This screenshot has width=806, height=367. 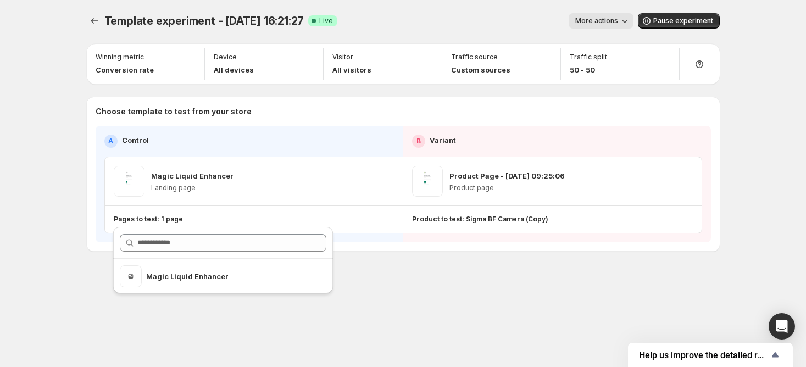 I want to click on img: Product Page - Jul 31, 09:25:06, so click(x=427, y=181).